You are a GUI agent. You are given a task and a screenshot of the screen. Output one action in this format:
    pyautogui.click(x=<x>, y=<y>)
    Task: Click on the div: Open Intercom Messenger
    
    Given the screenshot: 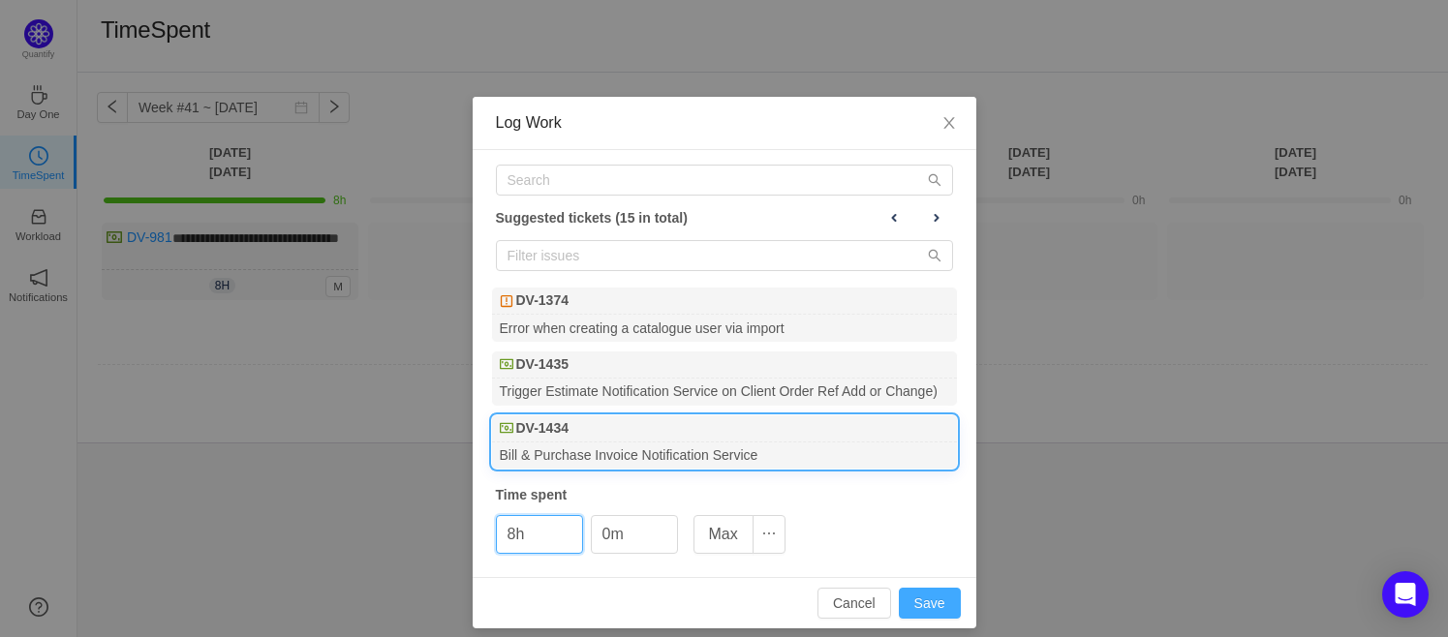 What is the action you would take?
    pyautogui.click(x=1406, y=595)
    